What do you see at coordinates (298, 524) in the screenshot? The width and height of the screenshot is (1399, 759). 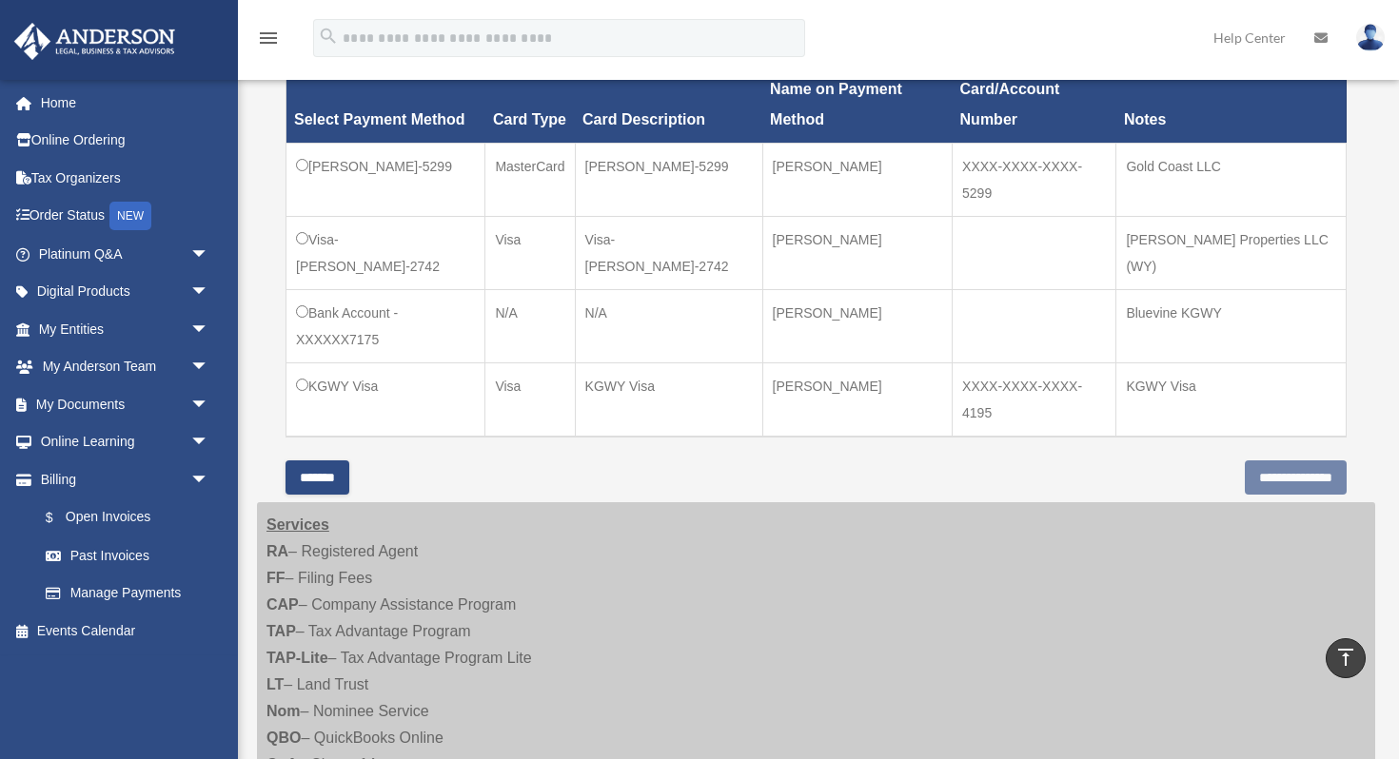 I see `strong: Services` at bounding box center [298, 524].